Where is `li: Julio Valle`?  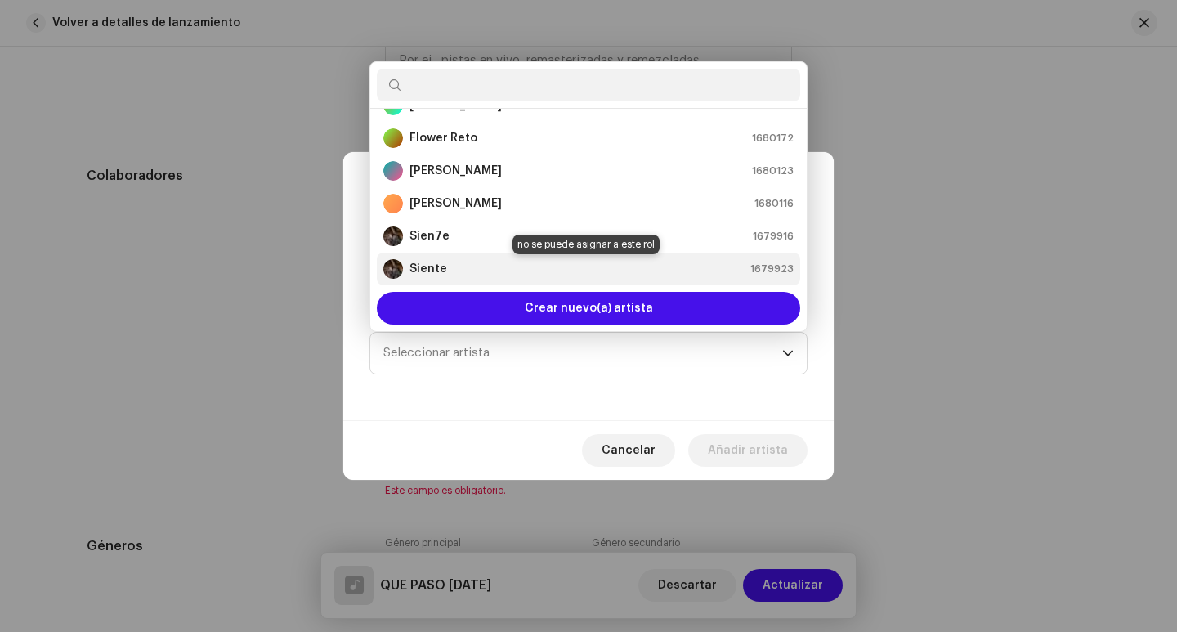 li: Julio Valle is located at coordinates (588, 171).